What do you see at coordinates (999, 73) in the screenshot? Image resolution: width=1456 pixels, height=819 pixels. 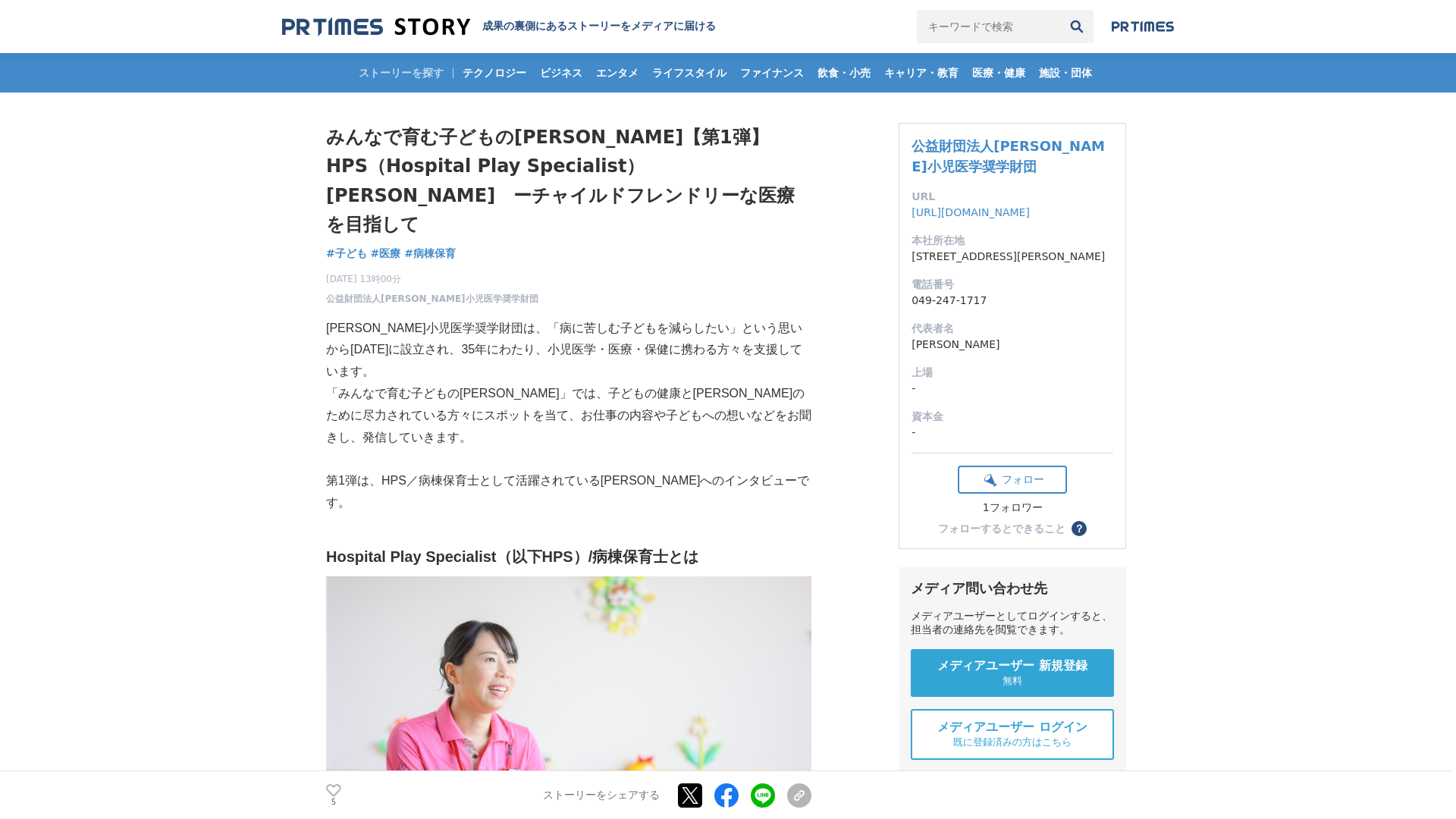 I see `a: 医療・健康` at bounding box center [999, 73].